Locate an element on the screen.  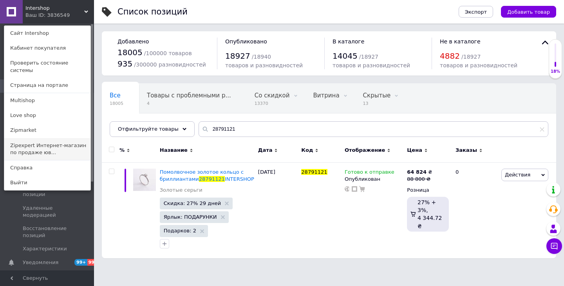
button: Добавить товар is located at coordinates (528, 12).